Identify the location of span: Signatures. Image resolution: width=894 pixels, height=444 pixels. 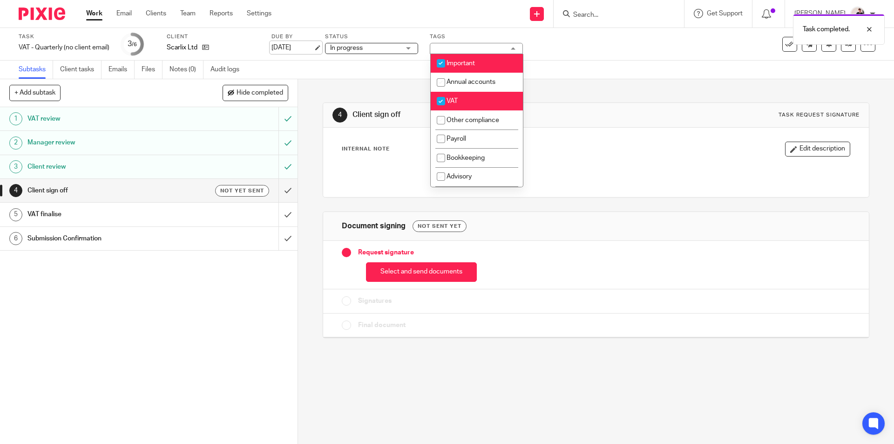
(375, 301).